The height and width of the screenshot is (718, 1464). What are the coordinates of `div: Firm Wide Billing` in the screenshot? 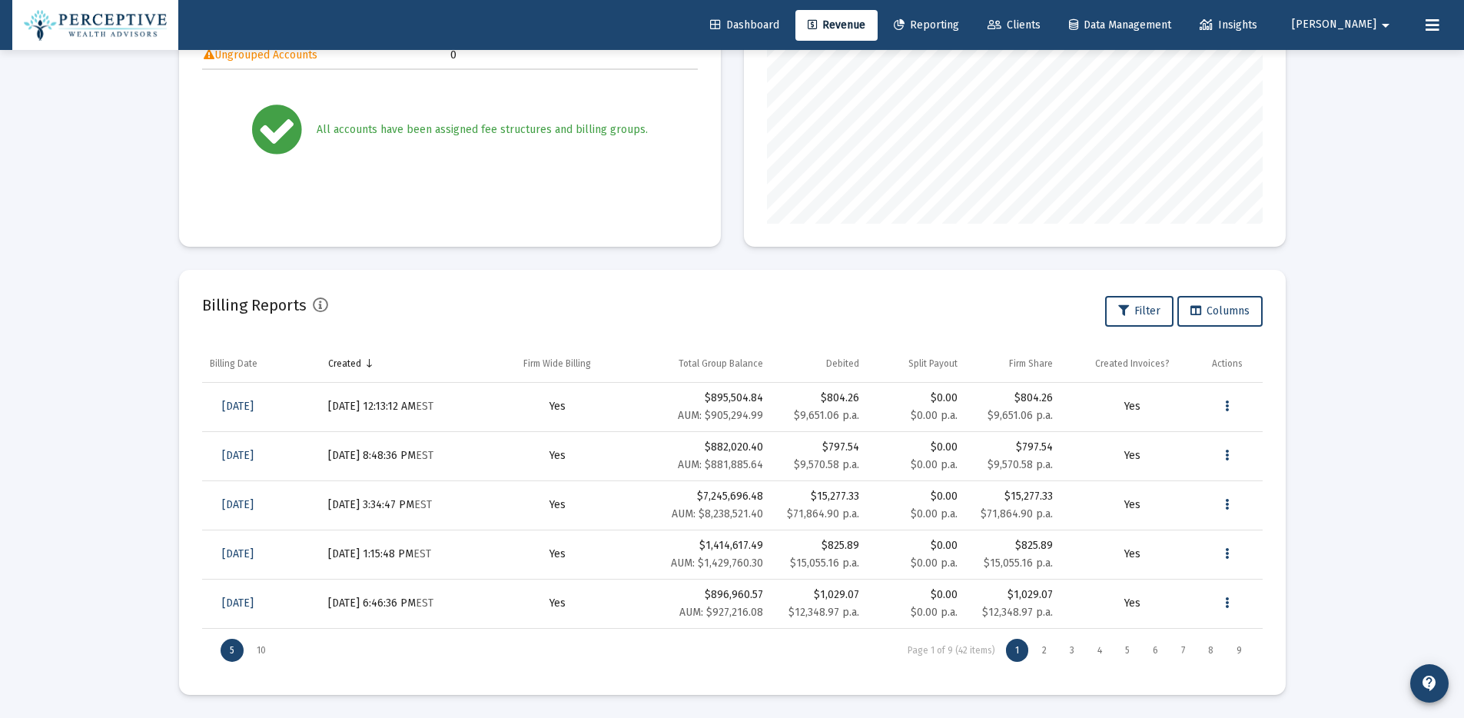 It's located at (557, 364).